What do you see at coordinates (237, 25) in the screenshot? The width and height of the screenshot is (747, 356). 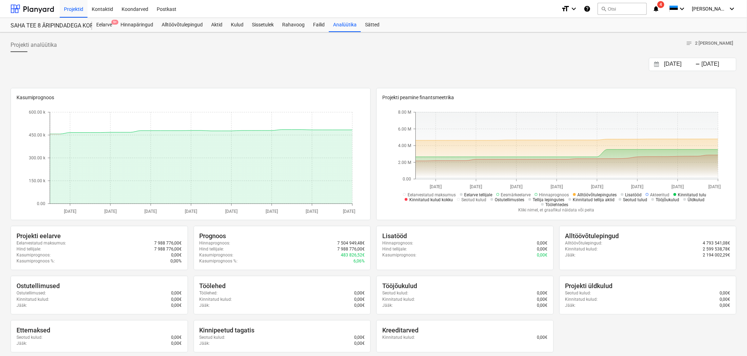 I see `div: Kulud` at bounding box center [237, 25].